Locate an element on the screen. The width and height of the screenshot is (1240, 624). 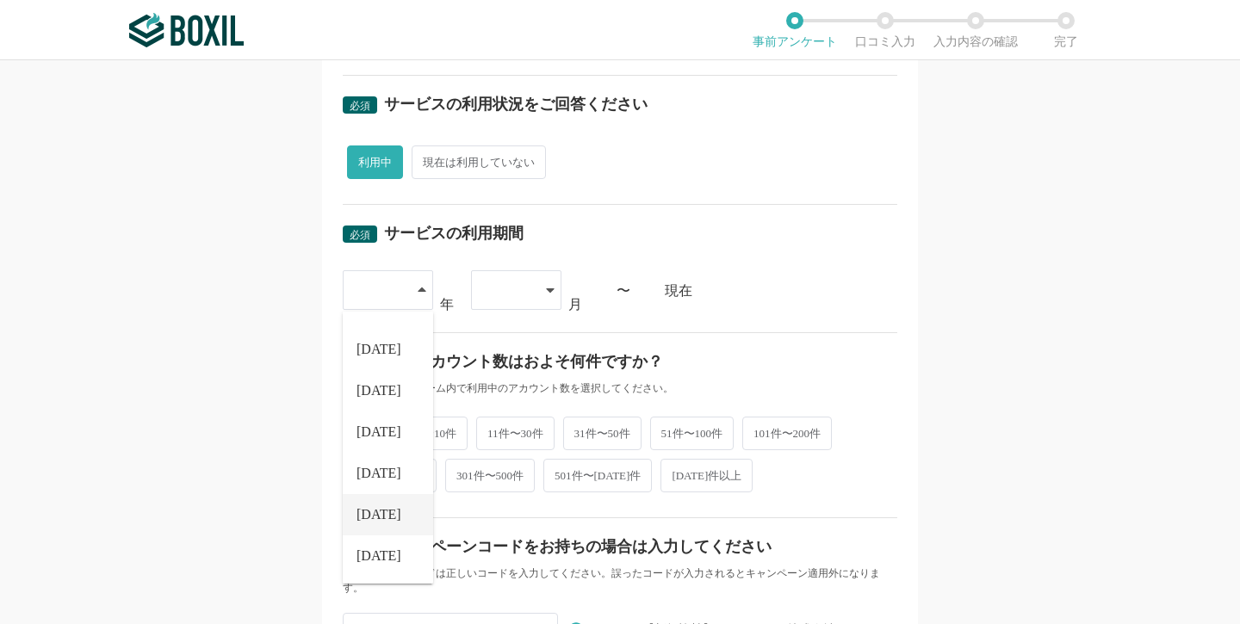
div: 現在 is located at coordinates (781, 291).